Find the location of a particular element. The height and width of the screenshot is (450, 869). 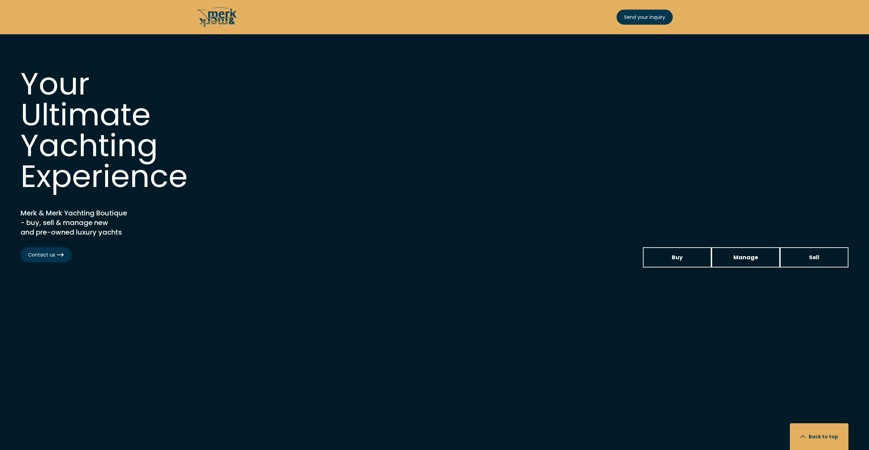

a: Sell is located at coordinates (814, 257).